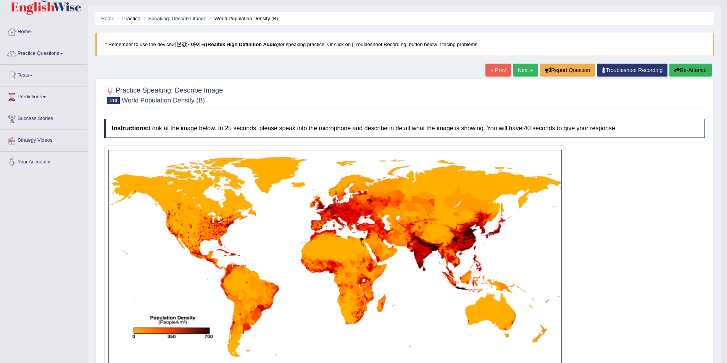 This screenshot has width=727, height=363. I want to click on li: World Population Density (B), so click(243, 18).